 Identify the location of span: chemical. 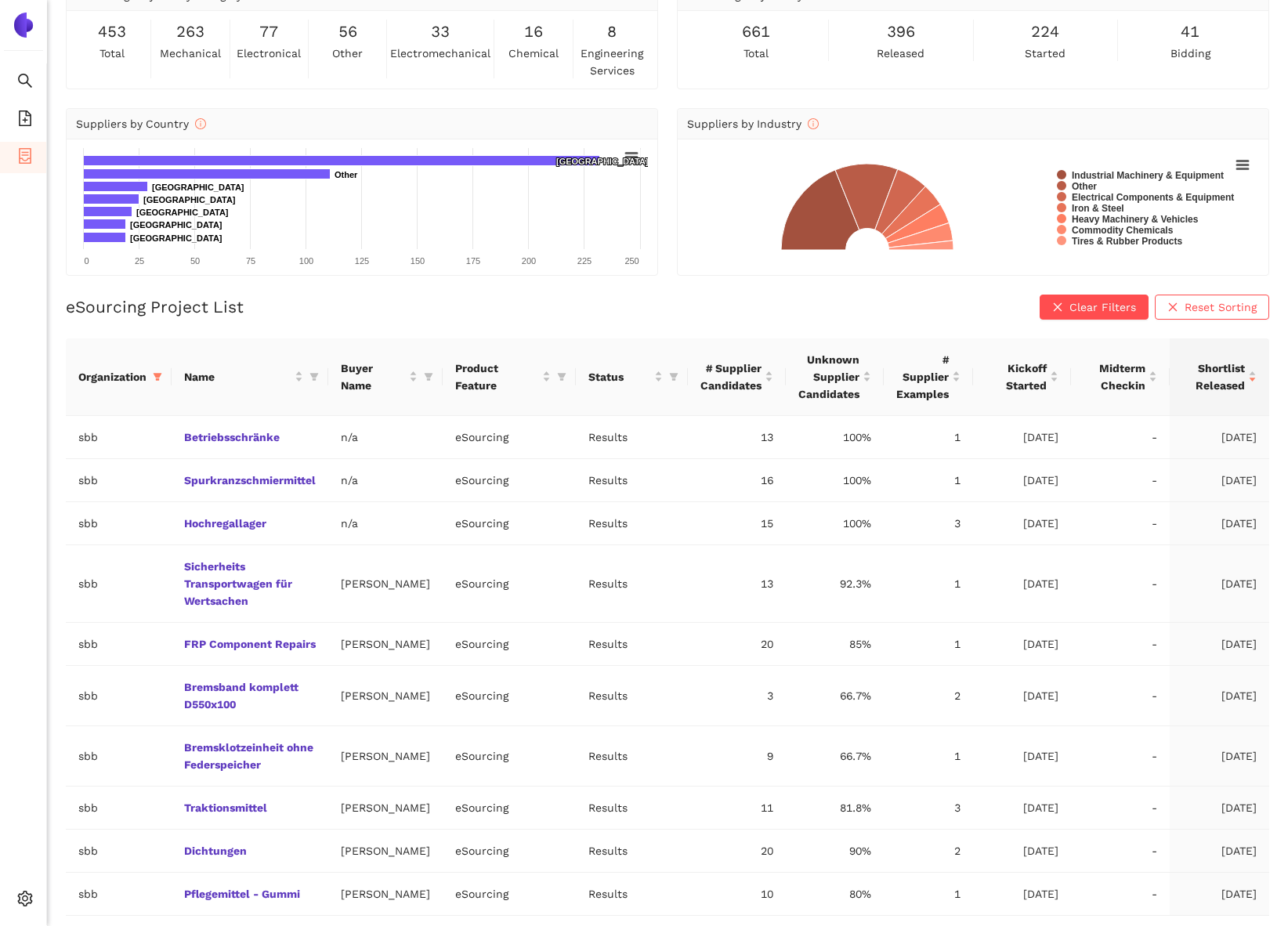
(533, 53).